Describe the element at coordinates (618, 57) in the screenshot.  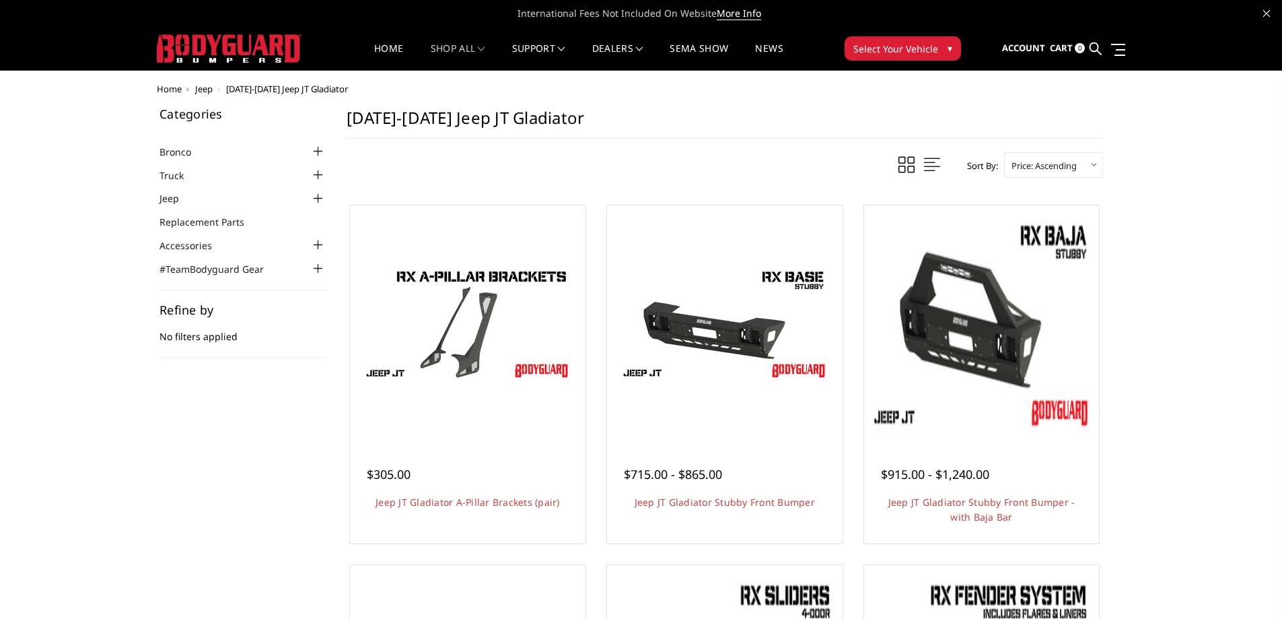
I see `a: Dealers` at that location.